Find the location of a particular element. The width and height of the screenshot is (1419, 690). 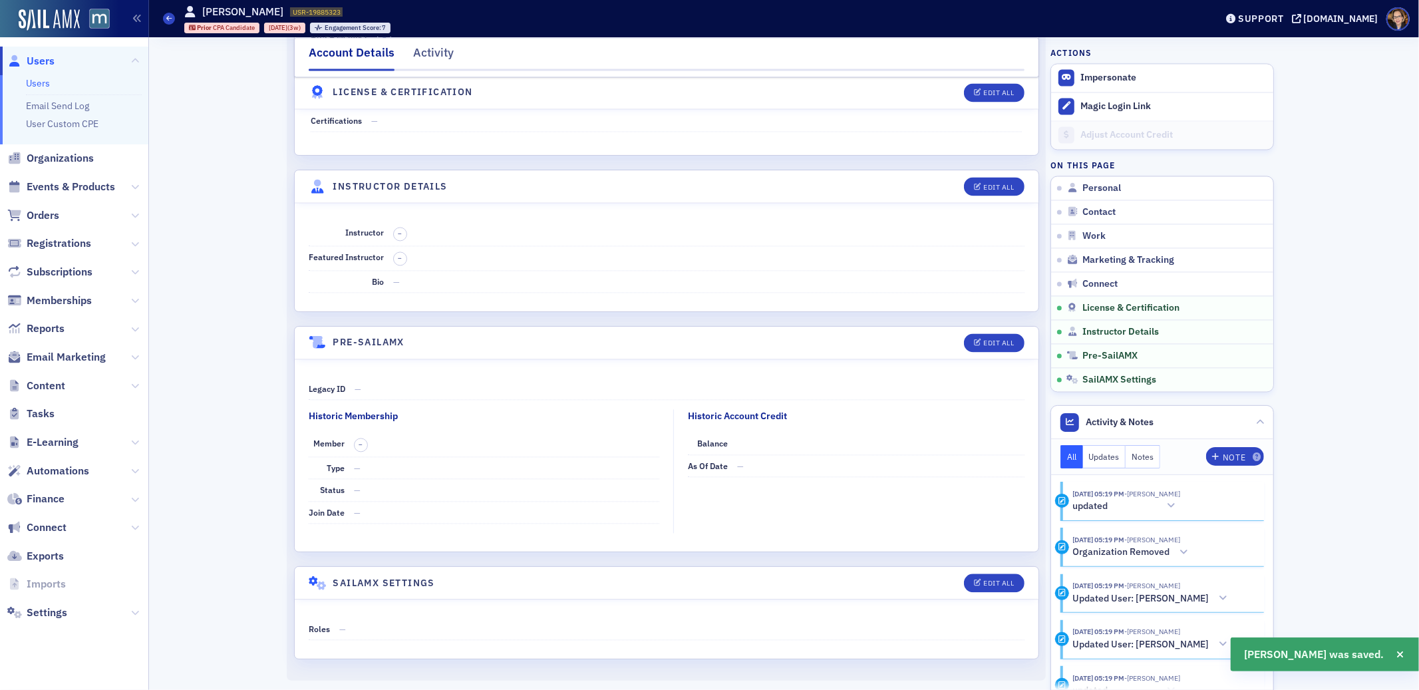

span: Exports is located at coordinates (45, 556).